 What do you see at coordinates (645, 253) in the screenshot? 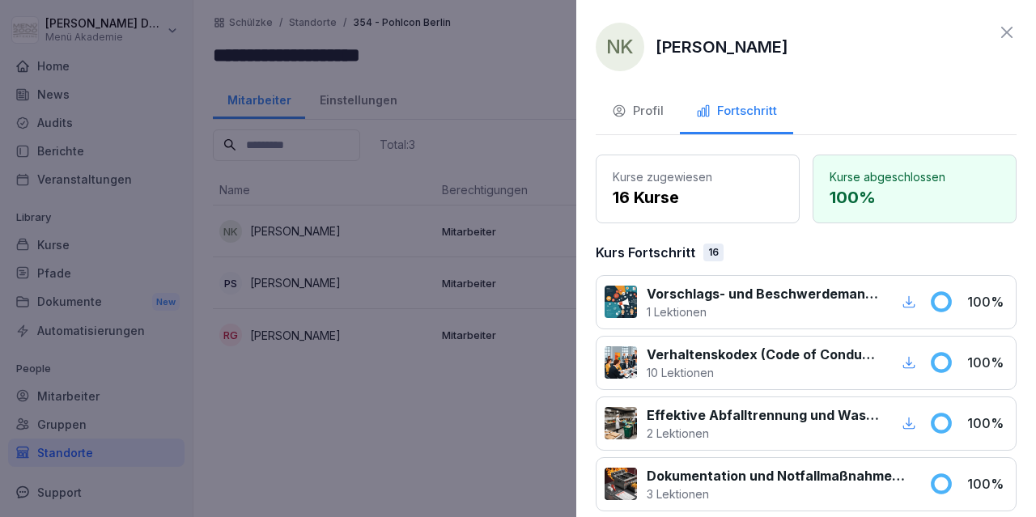
I see `p: Kurs Fortschritt` at bounding box center [645, 253].